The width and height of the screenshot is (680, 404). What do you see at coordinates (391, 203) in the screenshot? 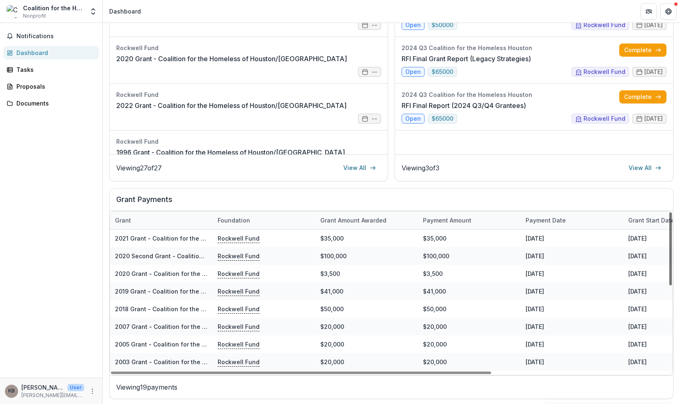
I see `h2: Grant Payments` at bounding box center [391, 203].